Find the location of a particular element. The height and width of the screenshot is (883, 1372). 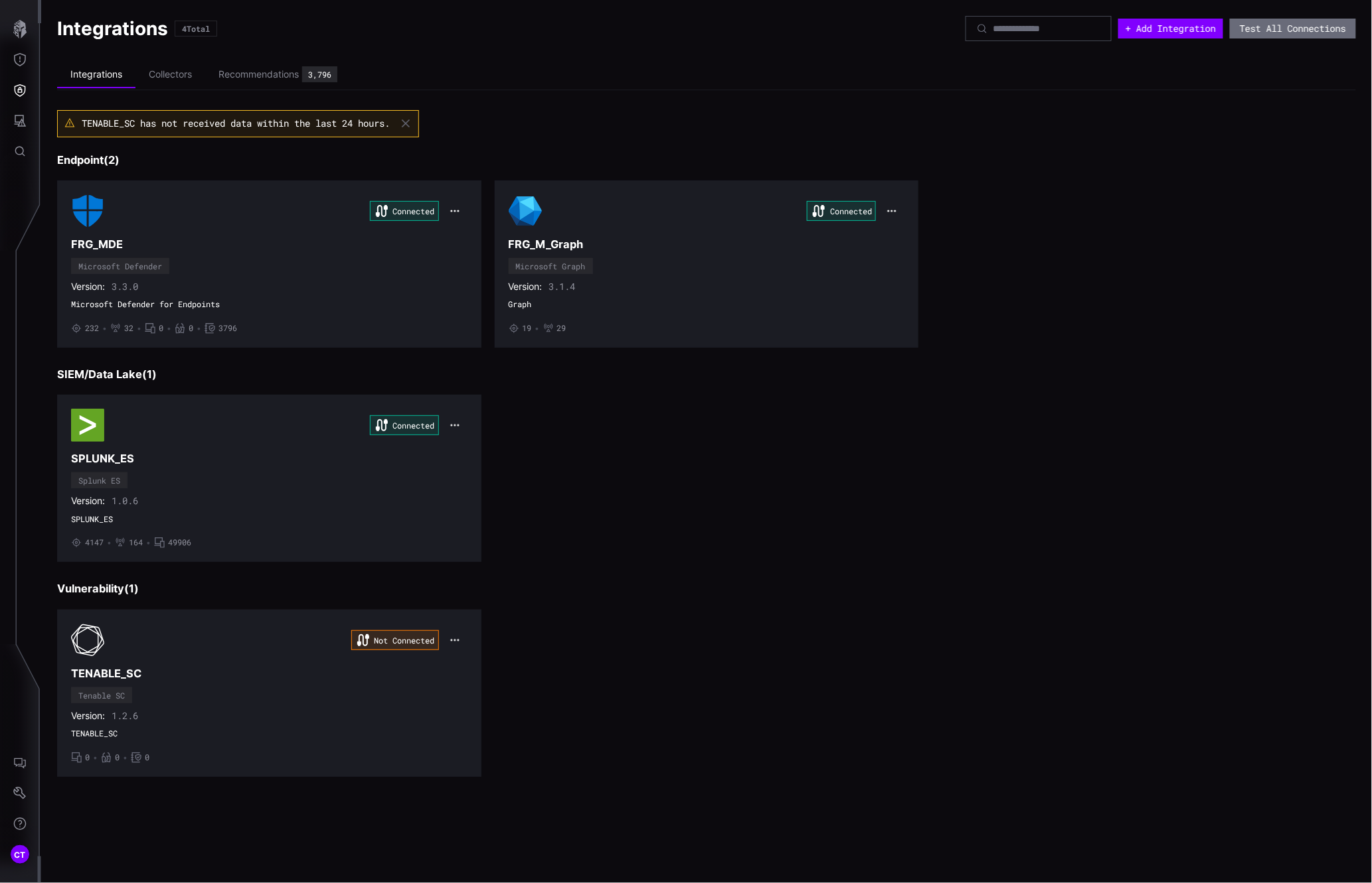

h3: SPLUNK_ES is located at coordinates (269, 459).